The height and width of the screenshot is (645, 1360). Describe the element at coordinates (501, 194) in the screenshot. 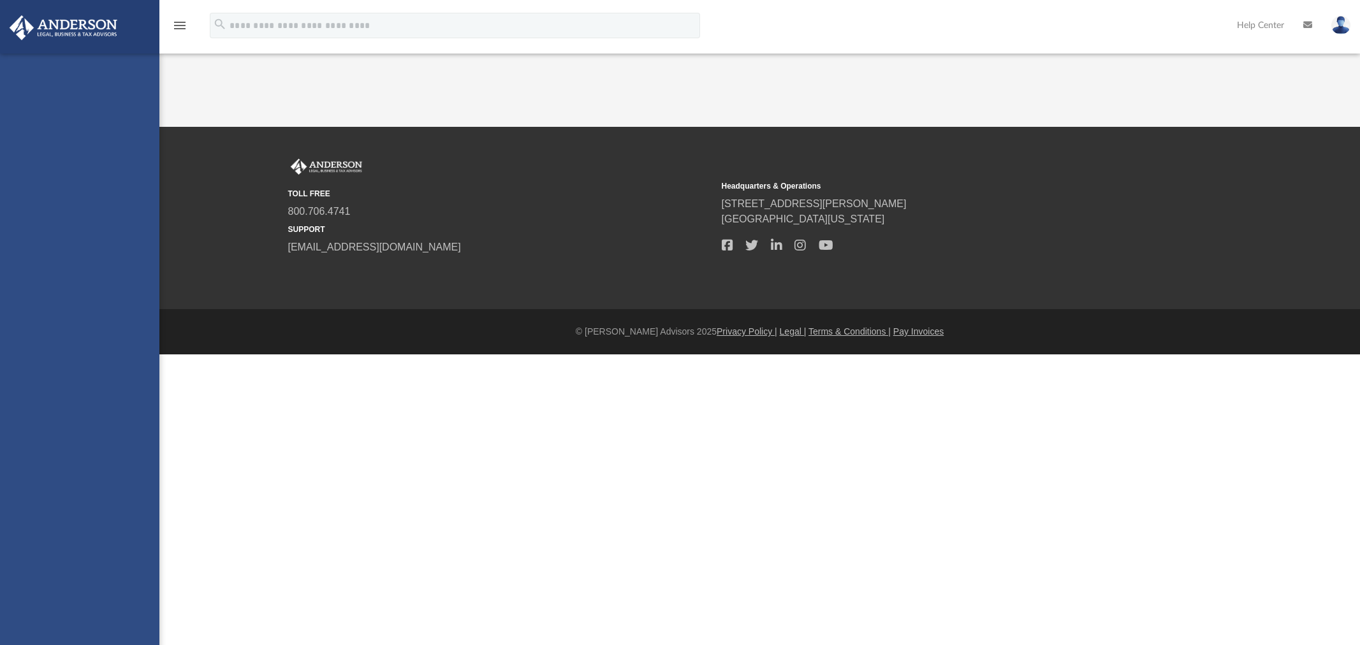

I see `small: TOLL FREE` at that location.